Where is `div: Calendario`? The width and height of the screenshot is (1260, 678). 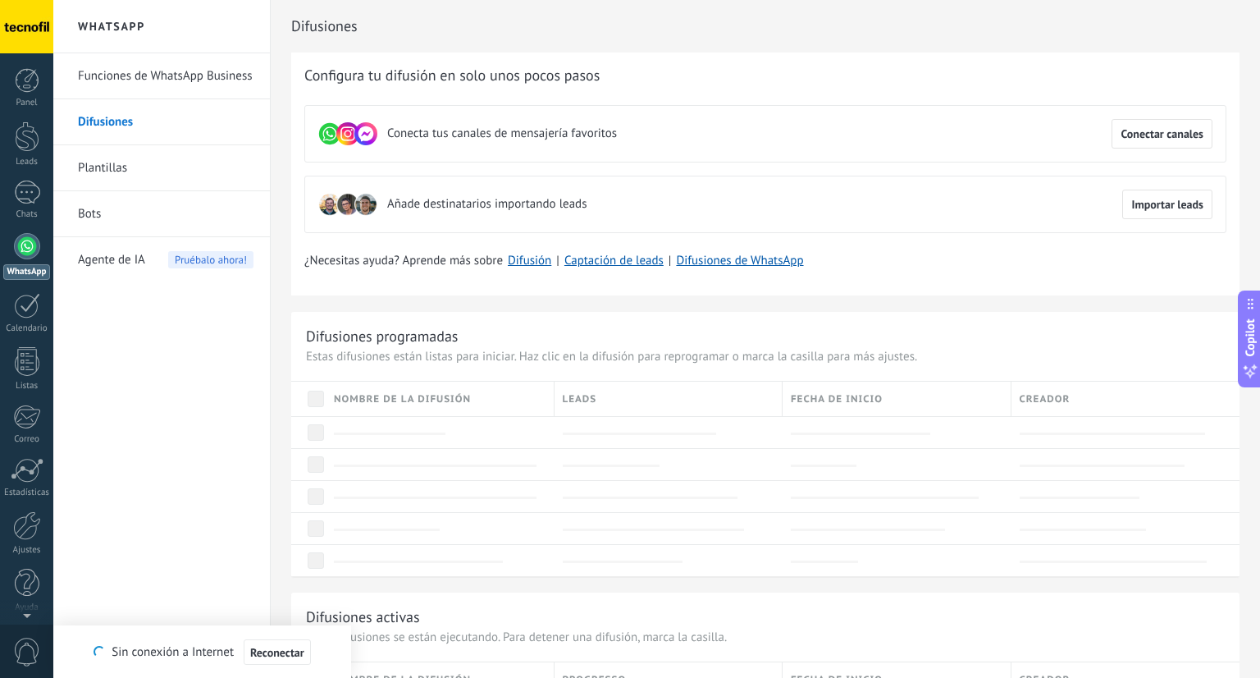 div: Calendario is located at coordinates (27, 328).